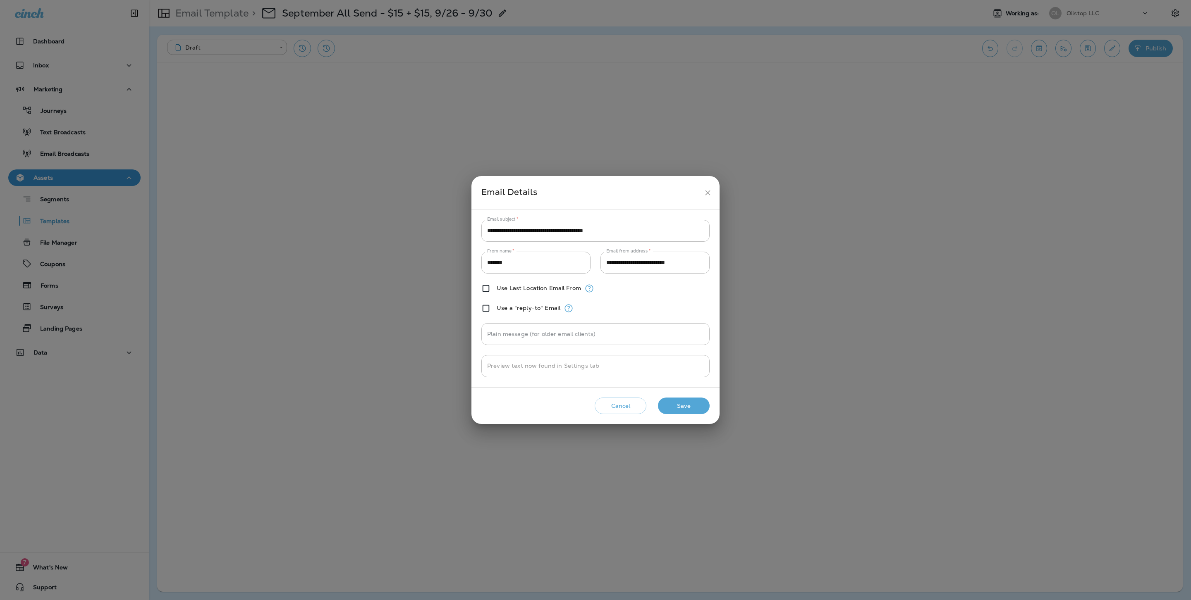 Image resolution: width=1191 pixels, height=600 pixels. I want to click on div: Email Details, so click(591, 193).